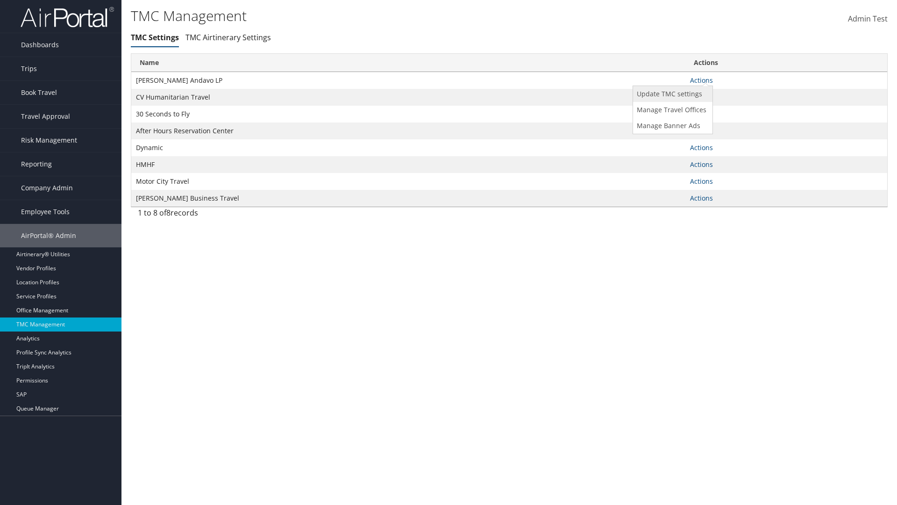 This screenshot has width=897, height=505. I want to click on img: airportal-logo.png, so click(67, 17).